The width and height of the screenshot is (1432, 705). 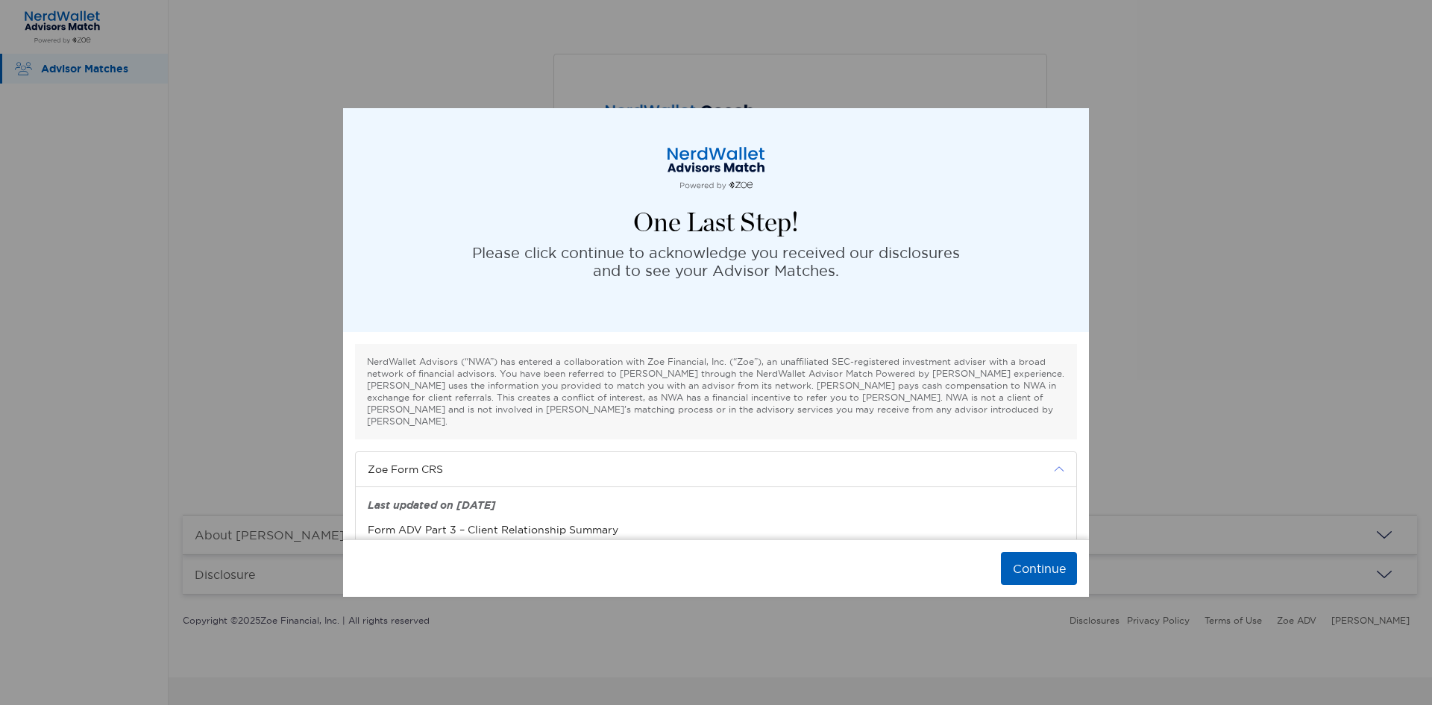 I want to click on div: modal, so click(x=716, y=352).